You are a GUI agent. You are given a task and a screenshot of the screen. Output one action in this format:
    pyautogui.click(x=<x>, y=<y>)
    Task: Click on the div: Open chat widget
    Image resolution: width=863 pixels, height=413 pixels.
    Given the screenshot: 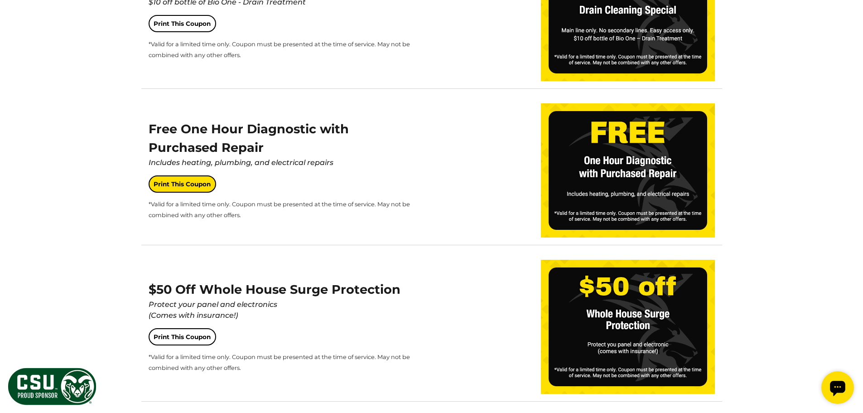 What is the action you would take?
    pyautogui.click(x=20, y=20)
    